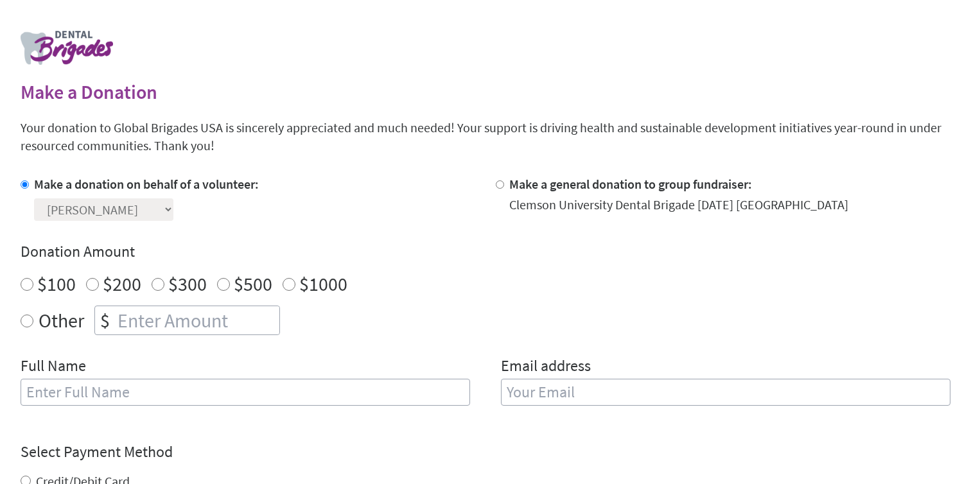 The height and width of the screenshot is (484, 971). I want to click on p: Your donation to Global Brigades USA is sincerely appreciated and much needed! Your support is dr..., so click(486, 137).